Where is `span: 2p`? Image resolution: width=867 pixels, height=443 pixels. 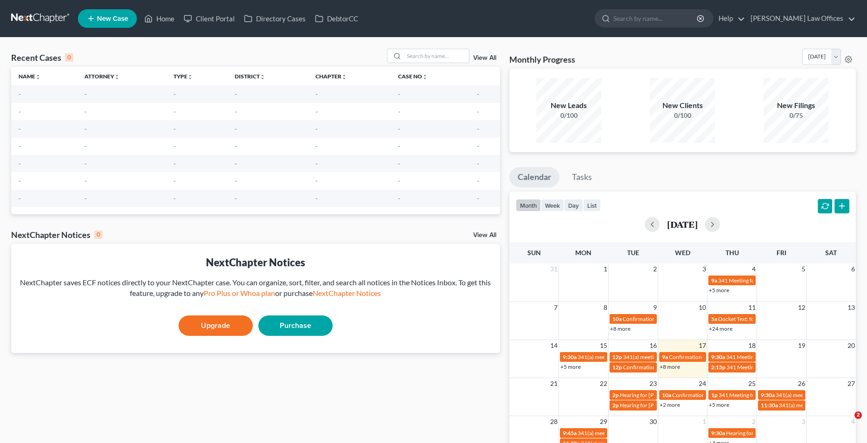
span: 2p is located at coordinates (616, 395).